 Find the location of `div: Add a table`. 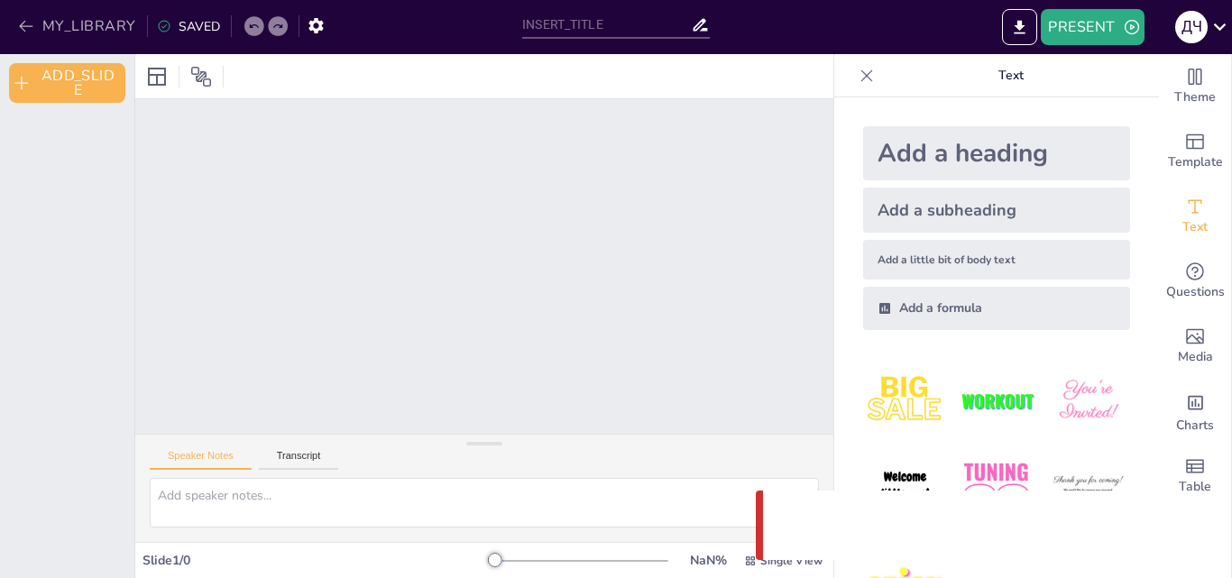

div: Add a table is located at coordinates (1195, 476).